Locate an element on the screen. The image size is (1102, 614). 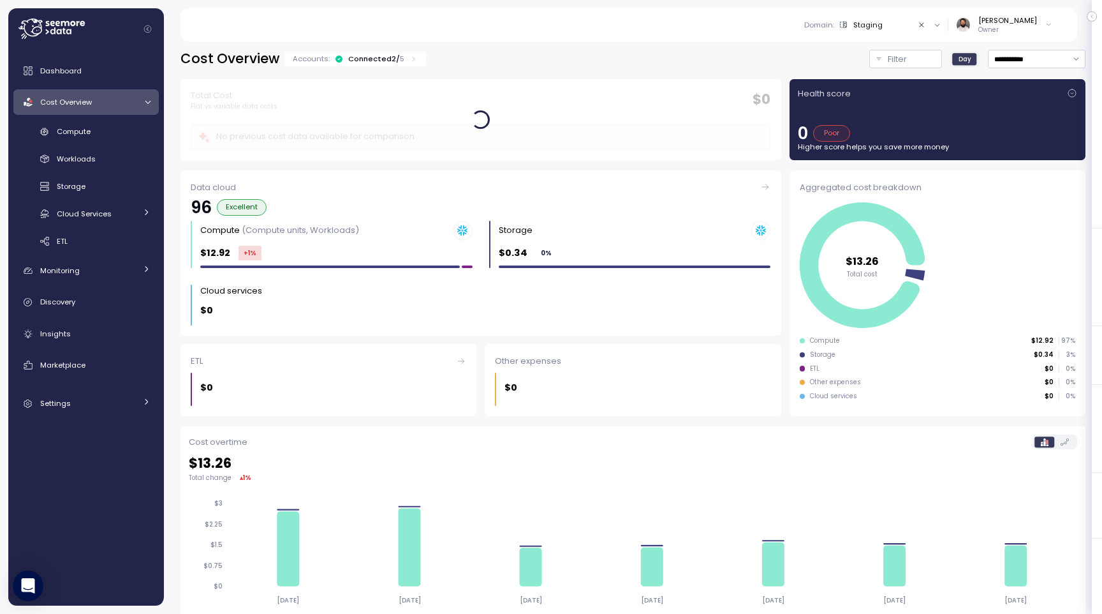
p: 0 is located at coordinates (803, 133).